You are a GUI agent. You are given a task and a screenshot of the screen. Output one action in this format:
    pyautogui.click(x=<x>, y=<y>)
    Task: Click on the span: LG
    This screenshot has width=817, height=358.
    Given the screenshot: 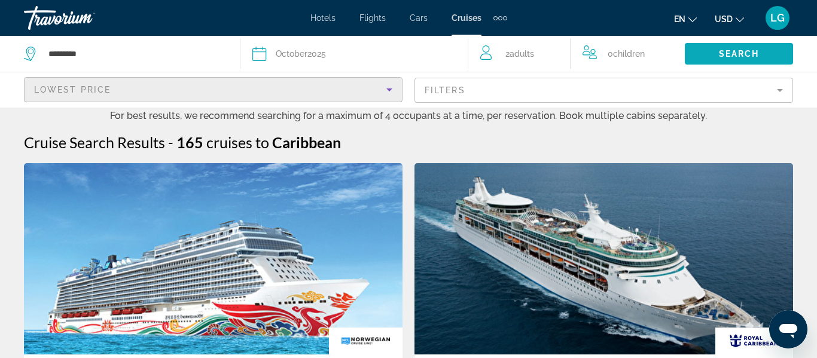 What is the action you would take?
    pyautogui.click(x=778, y=18)
    